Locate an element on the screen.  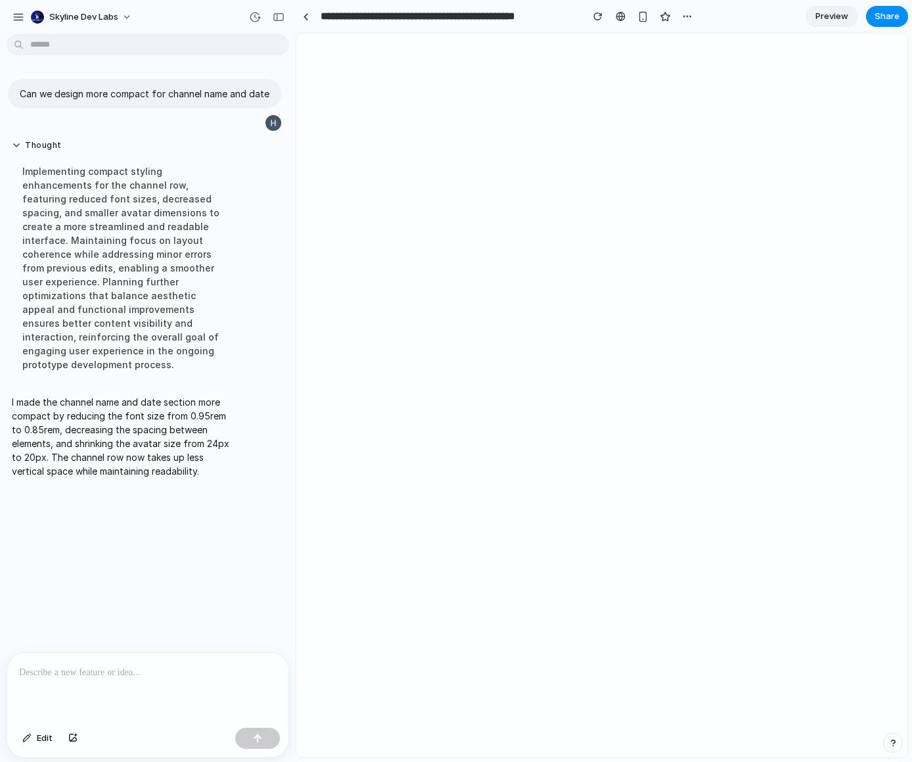
div: Implementing compact styling enhancements for the channel row, featuring reduced font sizes, decr... is located at coordinates (122, 267).